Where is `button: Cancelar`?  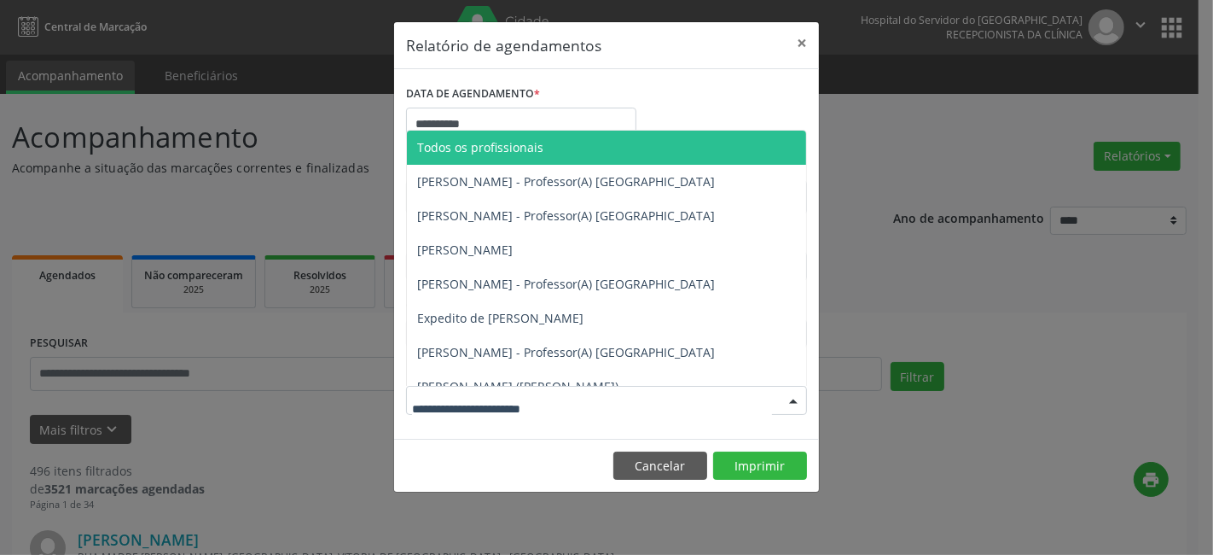
button: Cancelar is located at coordinates (660, 466).